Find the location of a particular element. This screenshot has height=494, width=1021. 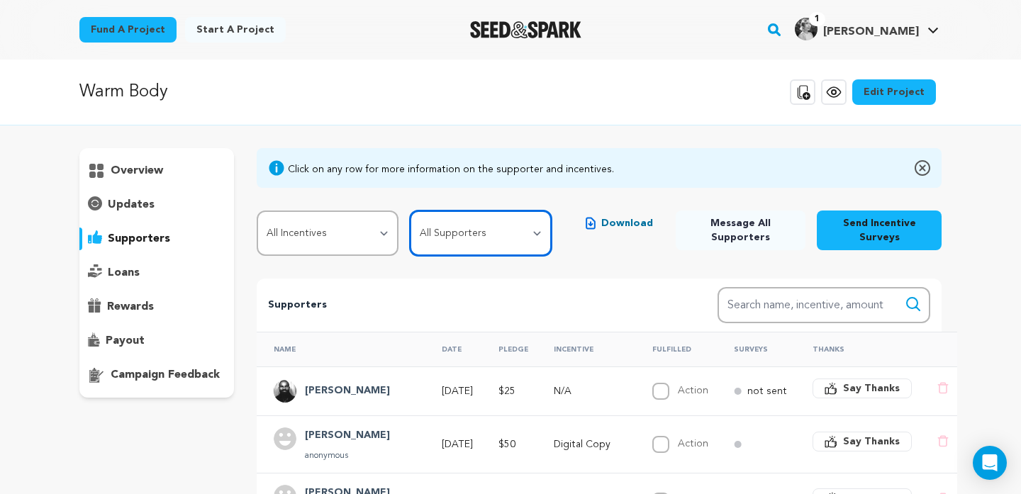

th: Surveys is located at coordinates (755, 349).